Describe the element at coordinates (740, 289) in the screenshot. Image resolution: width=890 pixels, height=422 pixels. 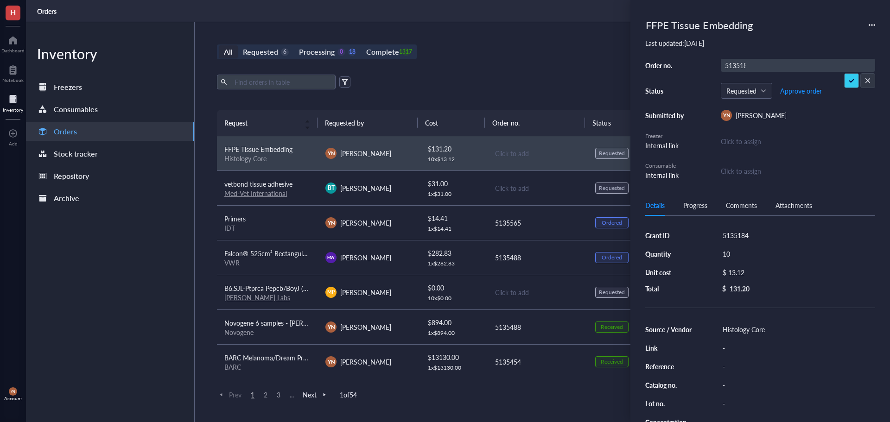
I see `div: 131.20` at that location.